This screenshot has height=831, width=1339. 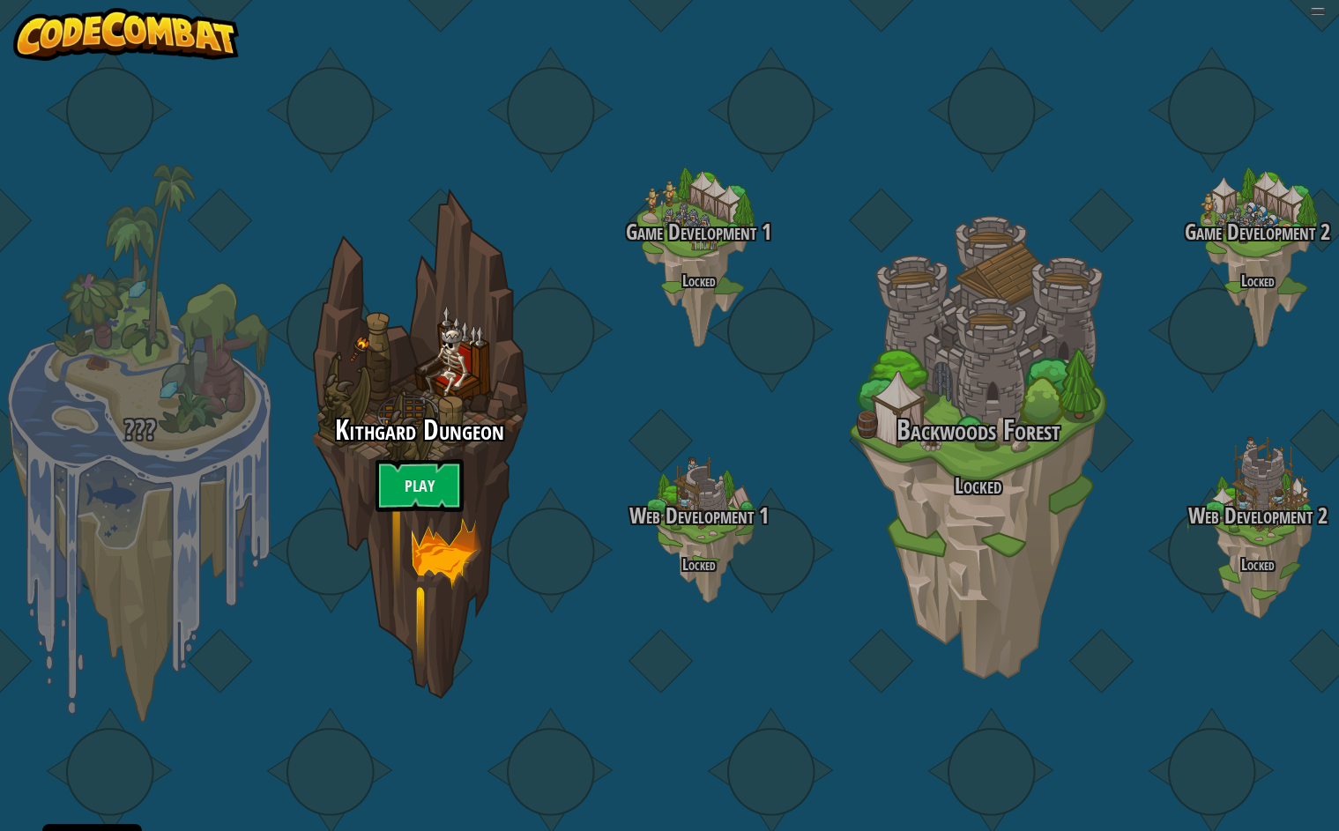 I want to click on span: Kithgard Dungeon, so click(x=420, y=429).